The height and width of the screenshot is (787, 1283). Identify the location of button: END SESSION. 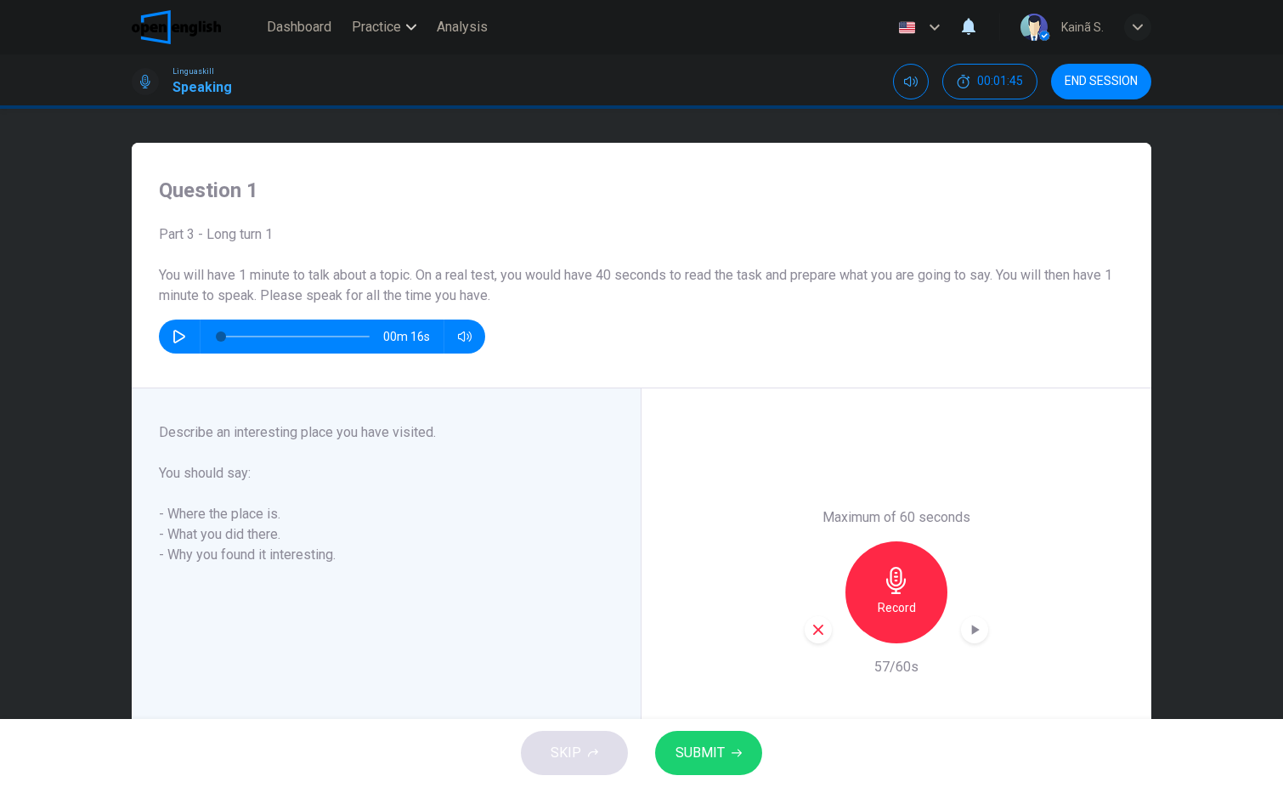
(1101, 82).